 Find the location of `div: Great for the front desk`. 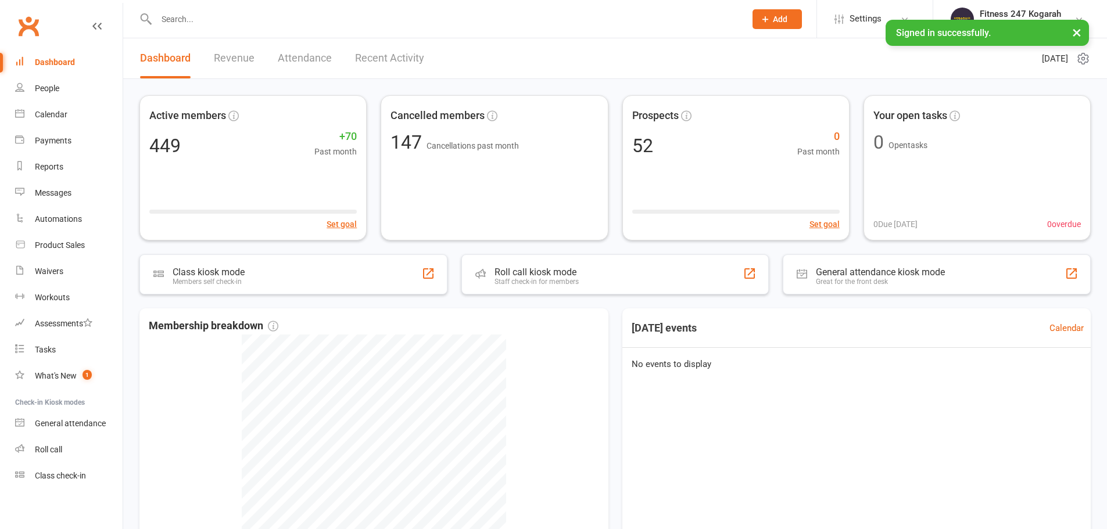

div: Great for the front desk is located at coordinates (880, 282).